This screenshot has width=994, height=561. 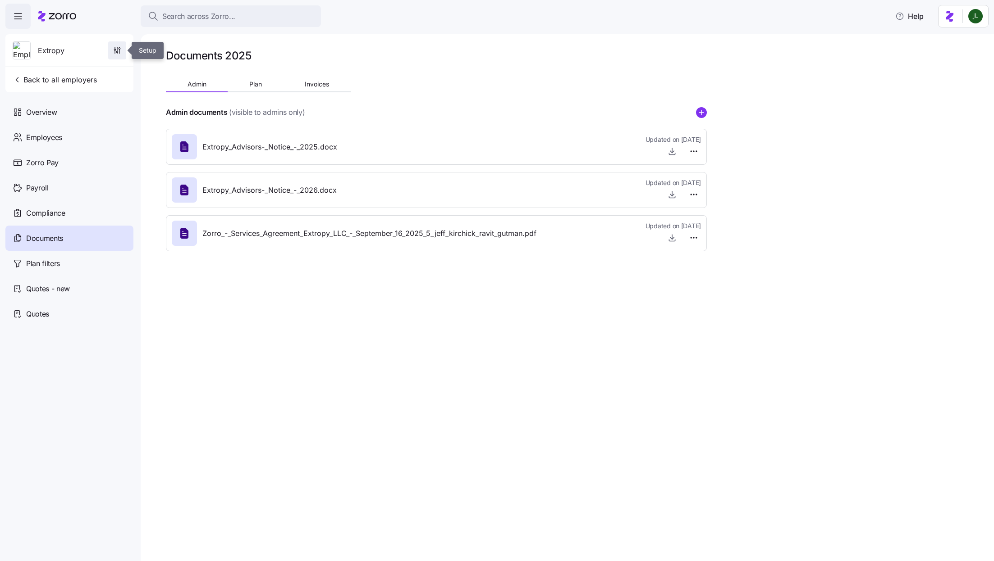 What do you see at coordinates (37, 188) in the screenshot?
I see `span: Payroll` at bounding box center [37, 188].